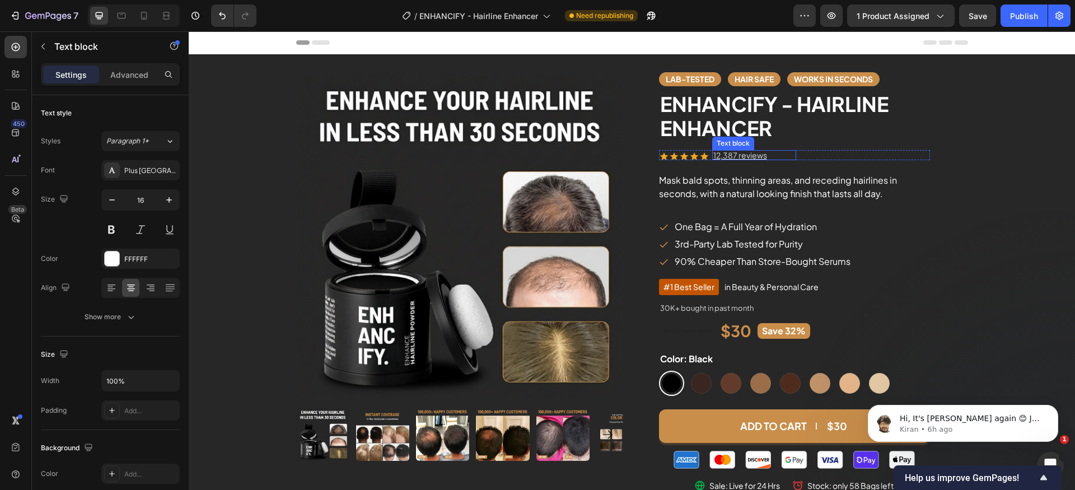 Image resolution: width=1075 pixels, height=490 pixels. What do you see at coordinates (419, 403) in the screenshot?
I see `button: Carousel Next Arrow` at bounding box center [419, 403].